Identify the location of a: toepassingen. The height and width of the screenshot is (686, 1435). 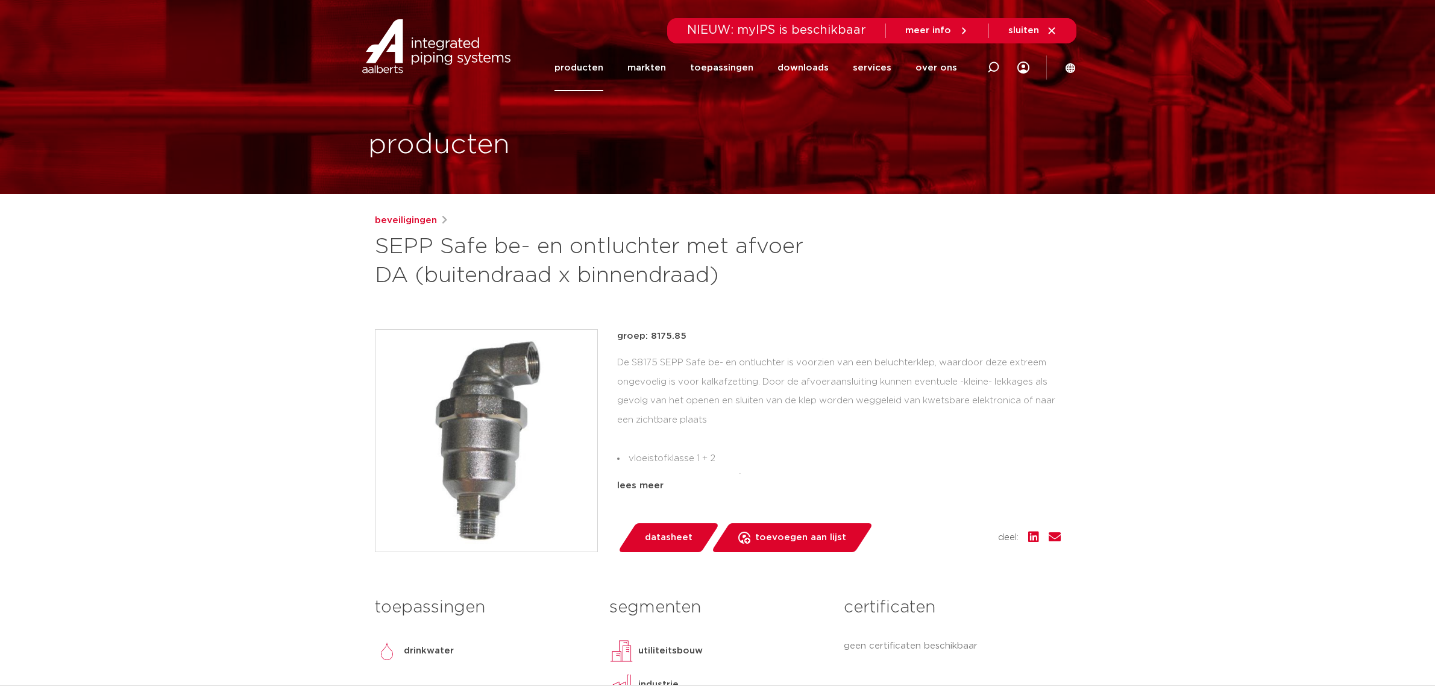
(721, 67).